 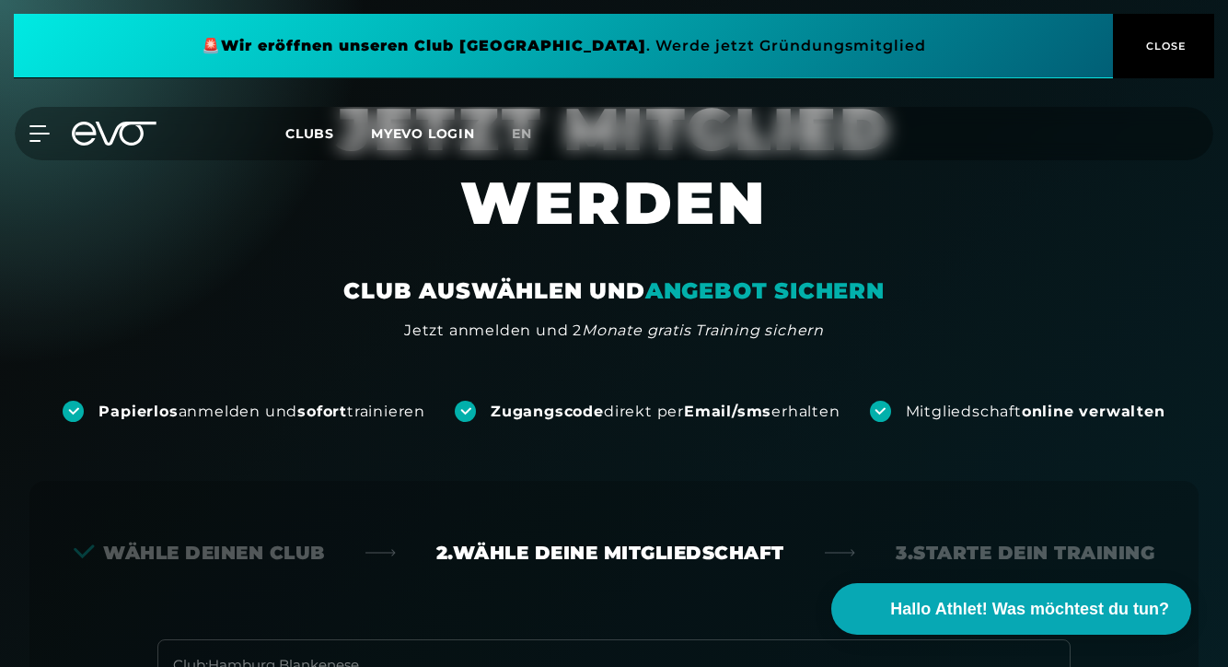 I want to click on div: direkt per erhalten, so click(x=665, y=412).